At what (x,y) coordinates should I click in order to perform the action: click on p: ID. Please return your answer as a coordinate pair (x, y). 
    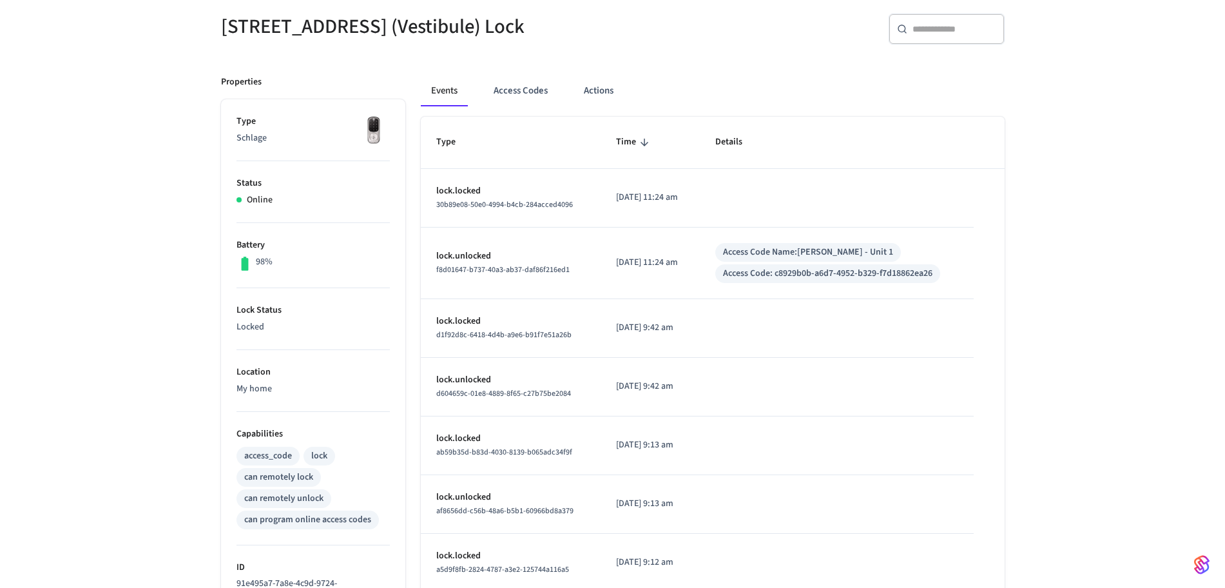
    Looking at the image, I should click on (313, 567).